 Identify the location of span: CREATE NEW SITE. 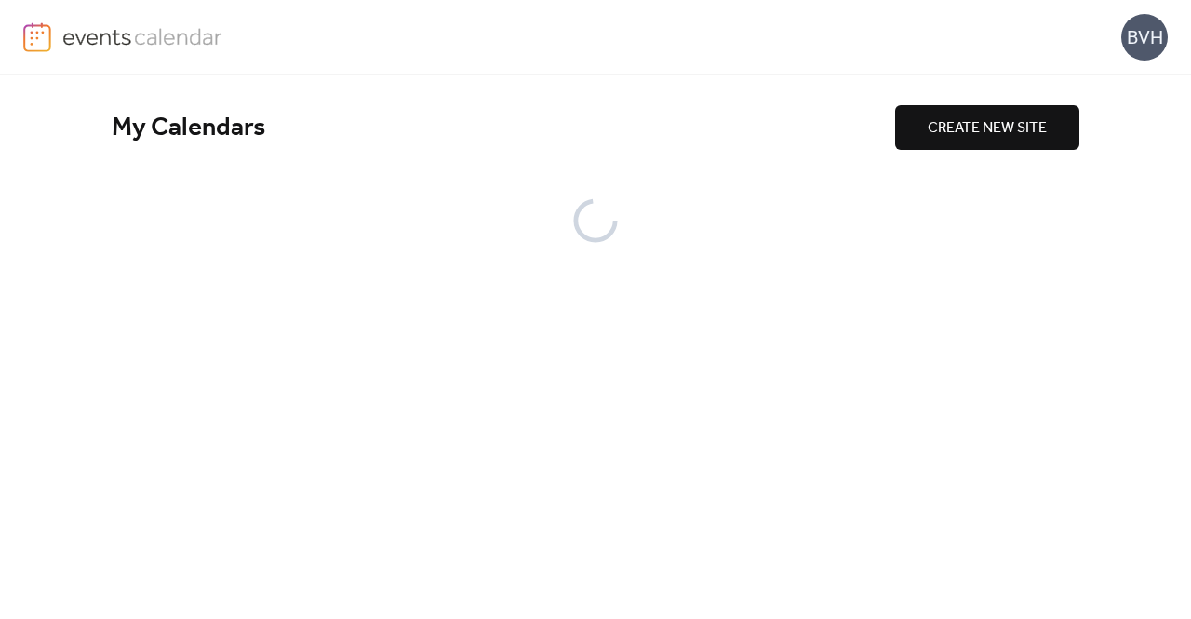
(987, 128).